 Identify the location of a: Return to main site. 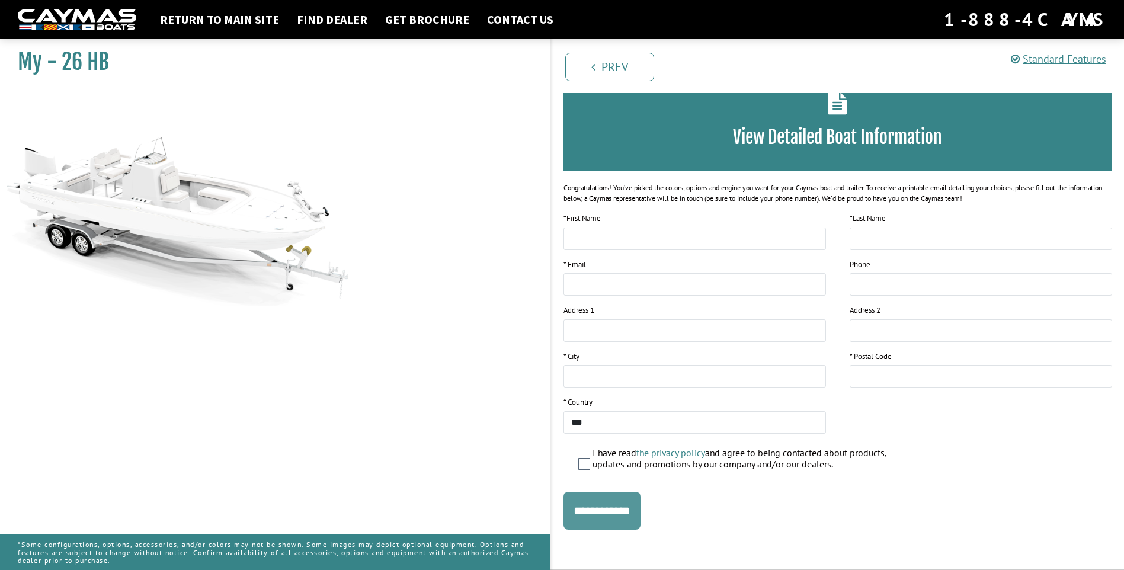
(219, 20).